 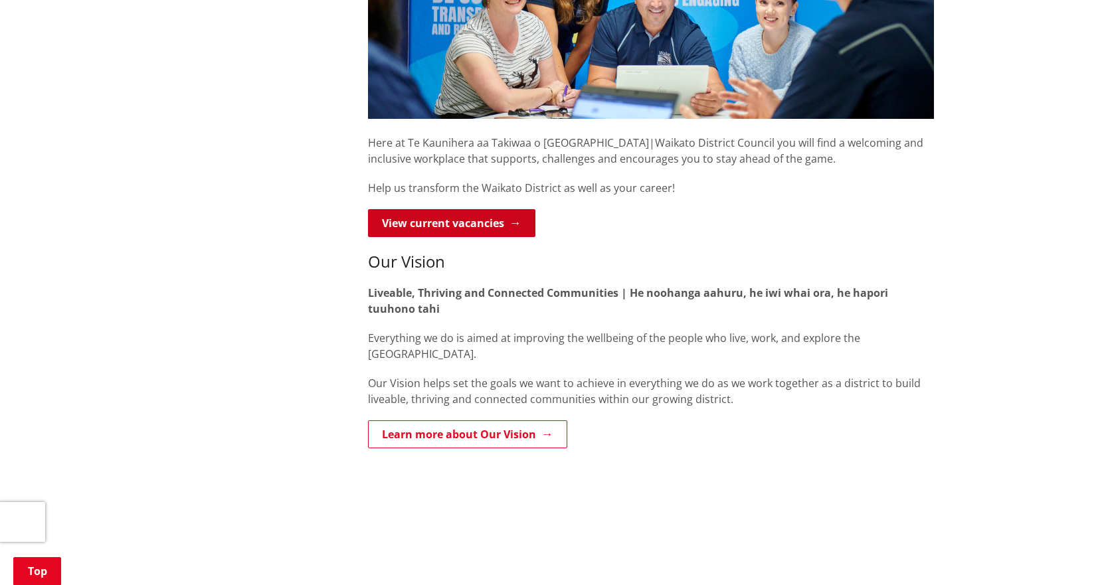 I want to click on a: Learn more about Our Vision, so click(x=468, y=434).